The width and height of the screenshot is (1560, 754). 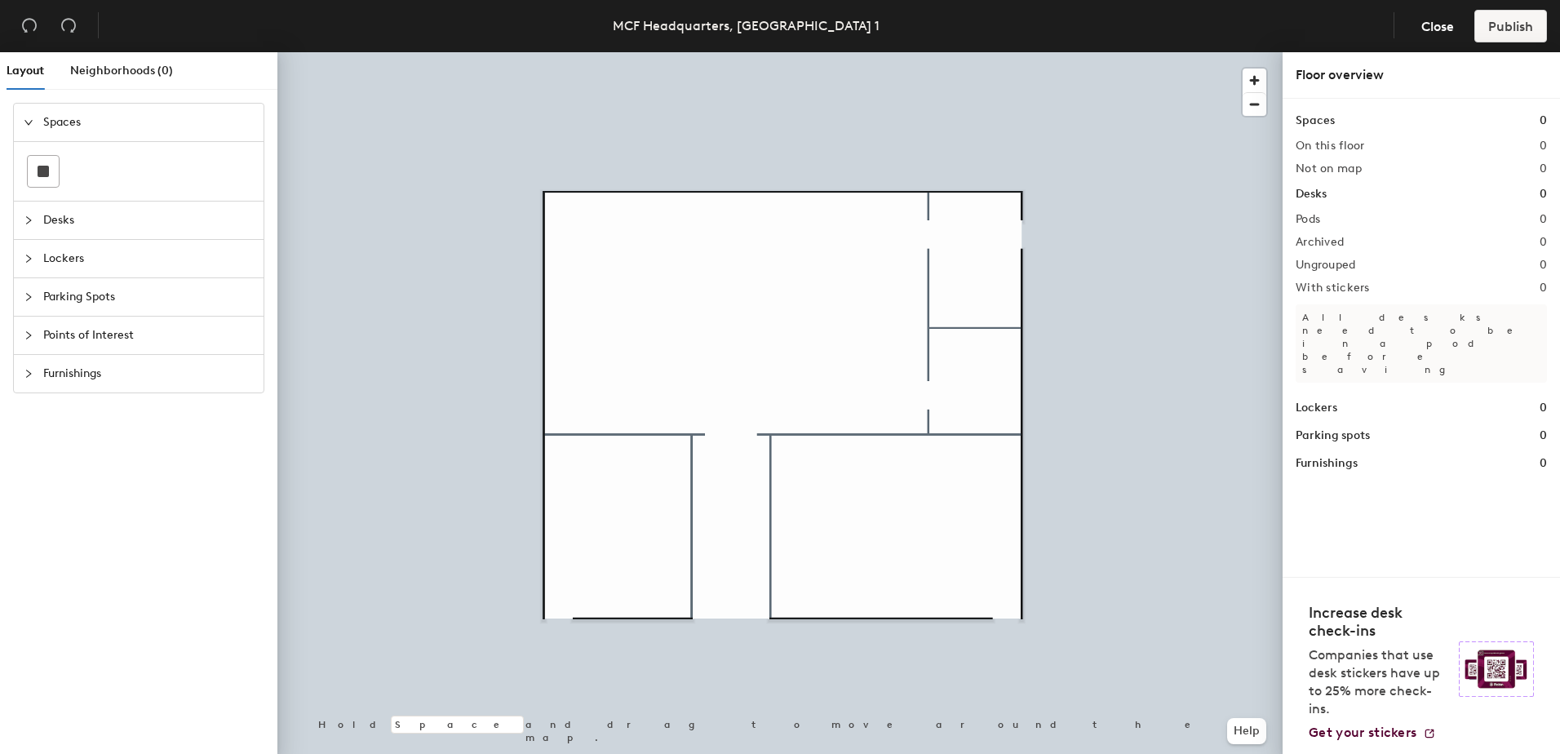 What do you see at coordinates (148, 374) in the screenshot?
I see `span: Furnishings` at bounding box center [148, 374].